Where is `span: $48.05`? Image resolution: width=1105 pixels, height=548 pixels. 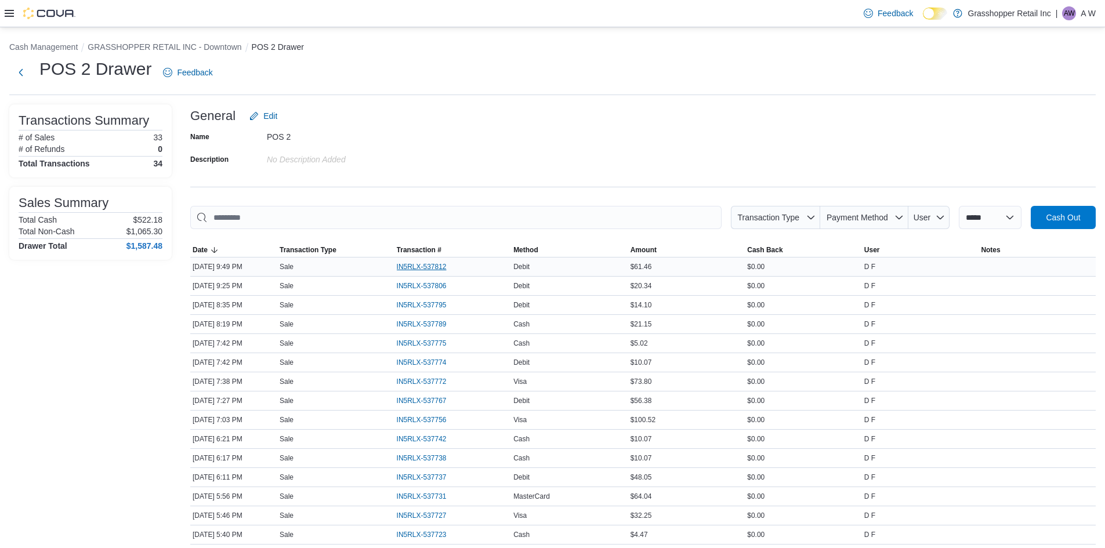
span: $48.05 is located at coordinates (641, 477).